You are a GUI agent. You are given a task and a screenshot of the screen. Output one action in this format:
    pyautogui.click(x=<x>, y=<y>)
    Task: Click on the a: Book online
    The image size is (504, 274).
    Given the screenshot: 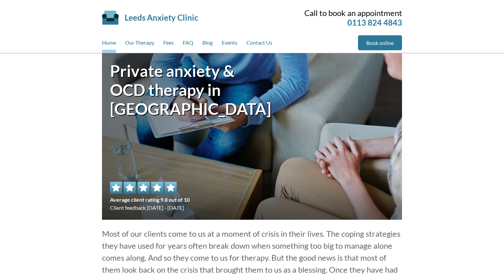 What is the action you would take?
    pyautogui.click(x=380, y=43)
    